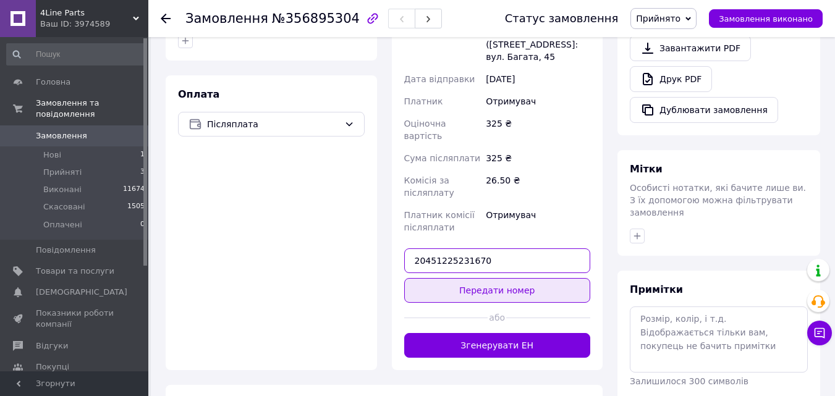 The image size is (835, 396). I want to click on button: Замовлення виконано, so click(766, 19).